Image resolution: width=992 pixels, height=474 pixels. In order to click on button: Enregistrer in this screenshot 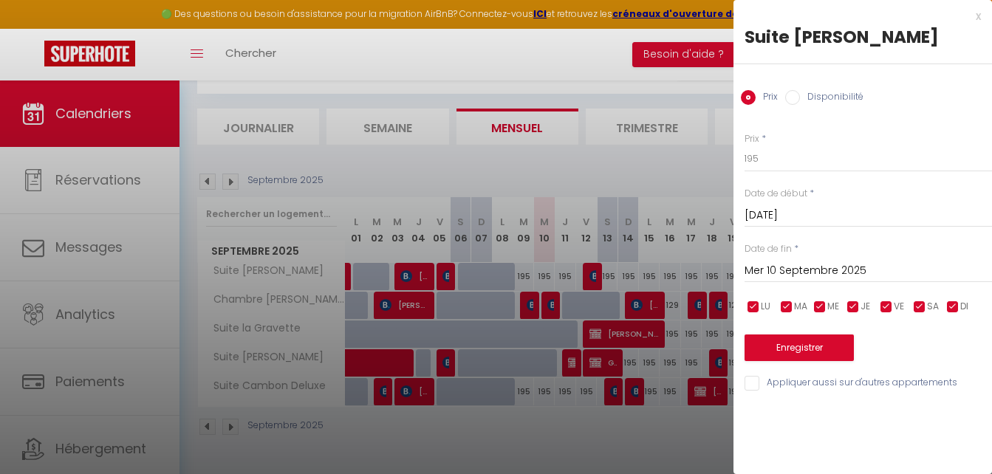, I will do `click(799, 348)`.